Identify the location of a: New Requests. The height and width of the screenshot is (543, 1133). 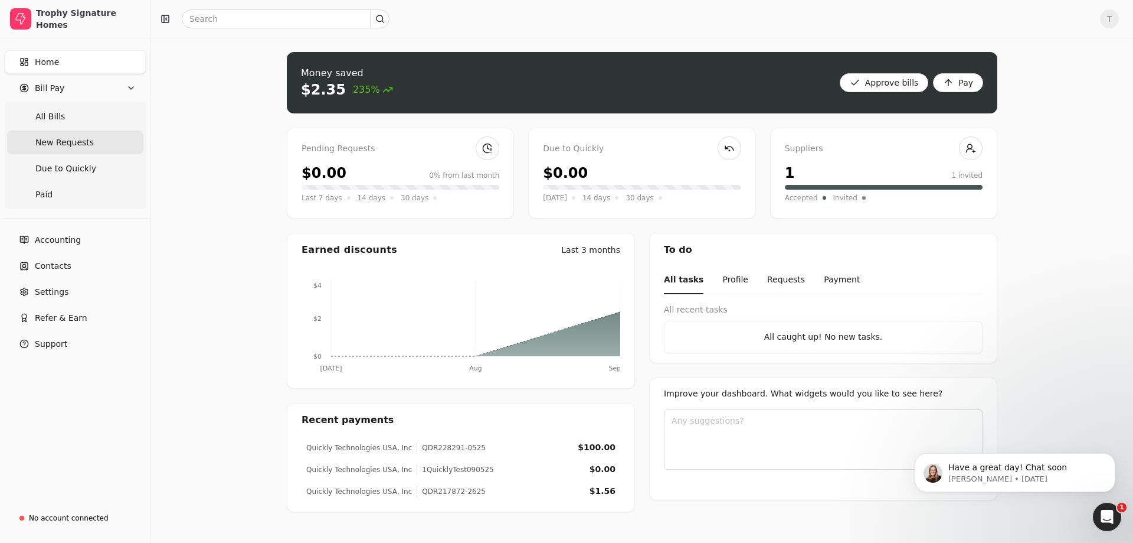
(75, 142).